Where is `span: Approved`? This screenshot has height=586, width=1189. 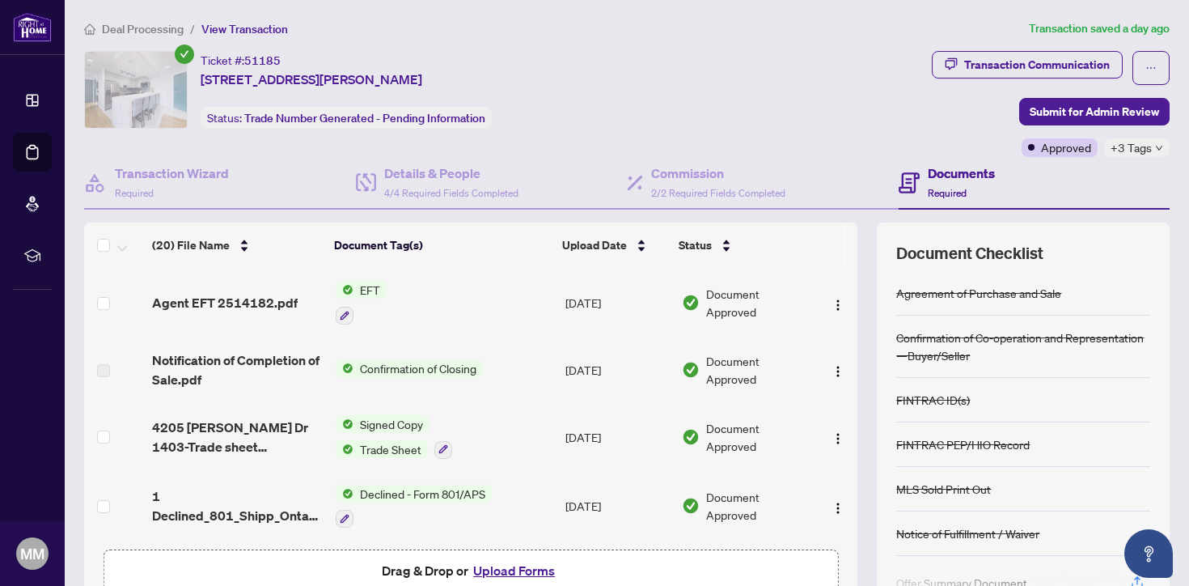
span: Approved is located at coordinates (1066, 147).